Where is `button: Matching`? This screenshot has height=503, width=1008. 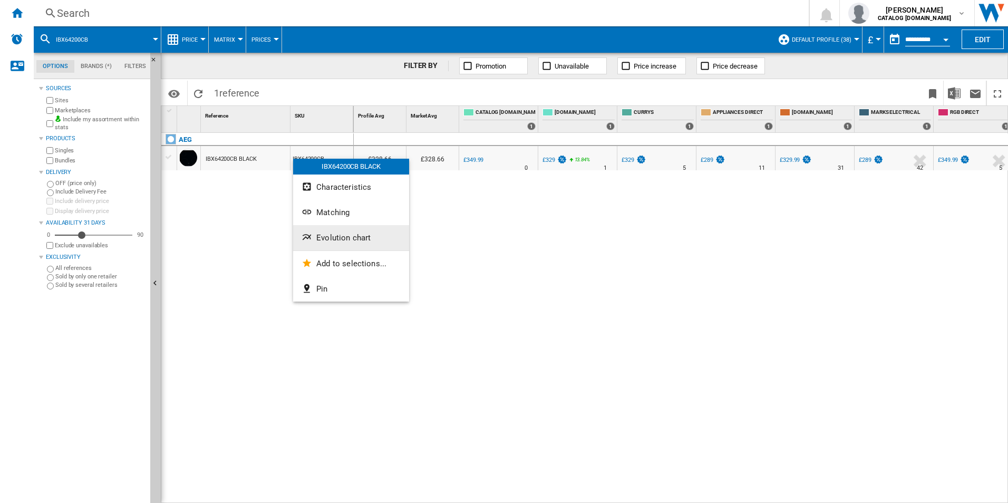 button: Matching is located at coordinates (351, 213).